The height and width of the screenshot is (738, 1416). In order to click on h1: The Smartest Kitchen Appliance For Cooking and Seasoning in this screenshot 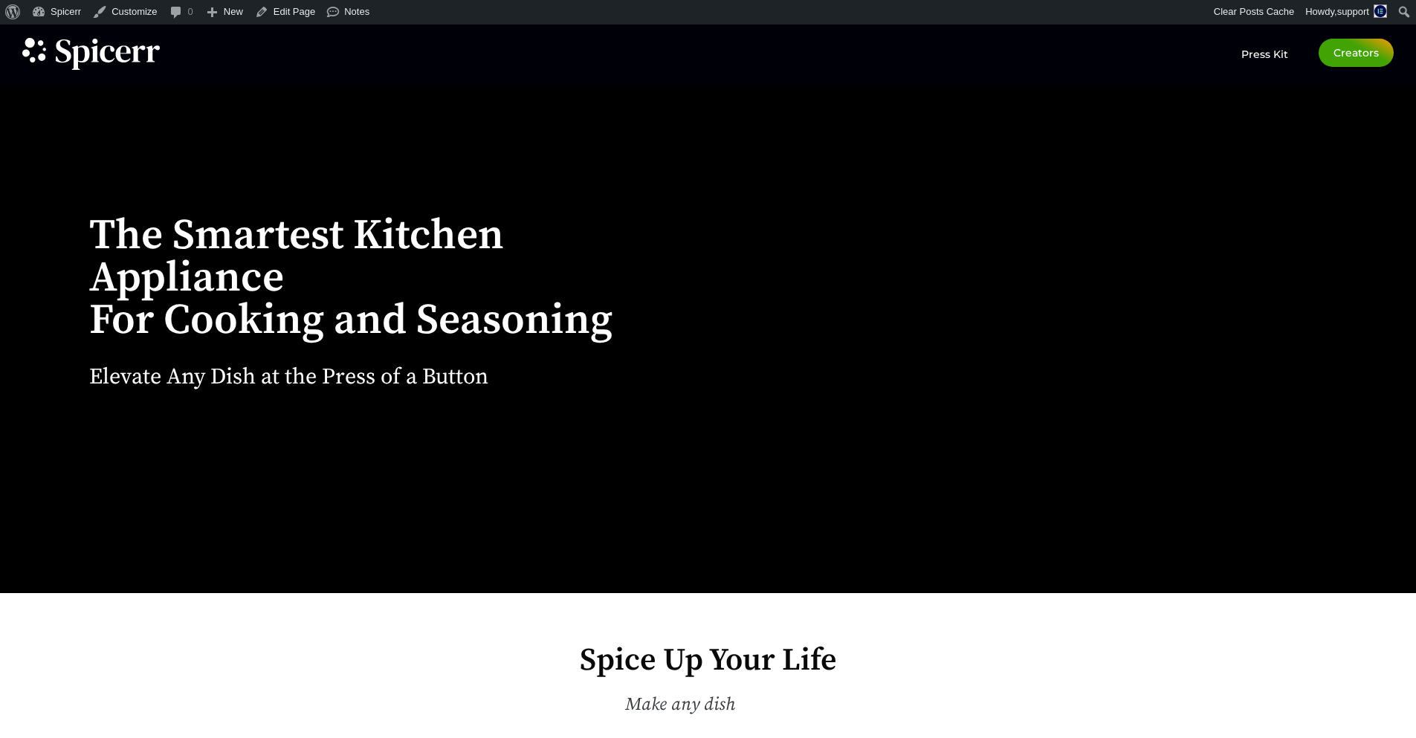, I will do `click(372, 278)`.